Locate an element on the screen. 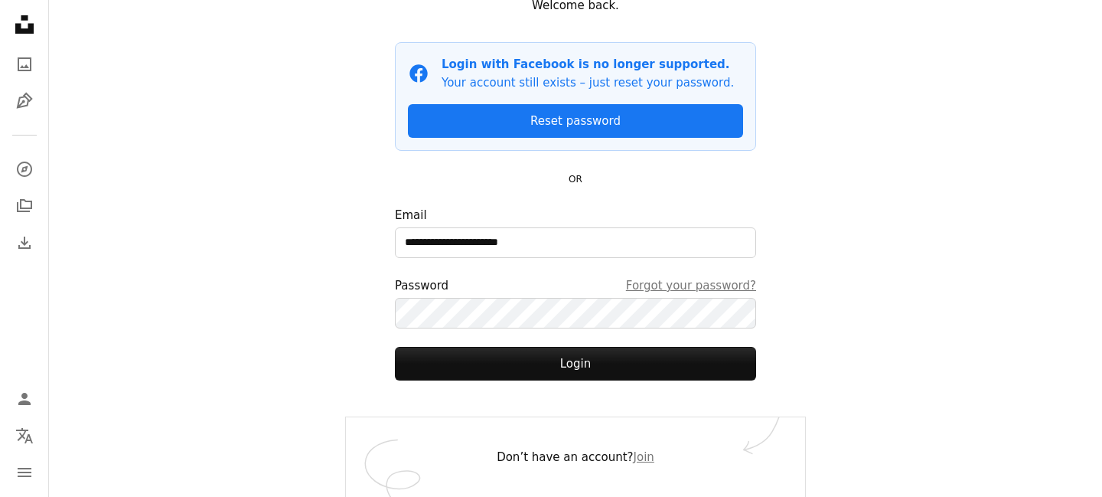 The image size is (1102, 497). input: Email is located at coordinates (576, 243).